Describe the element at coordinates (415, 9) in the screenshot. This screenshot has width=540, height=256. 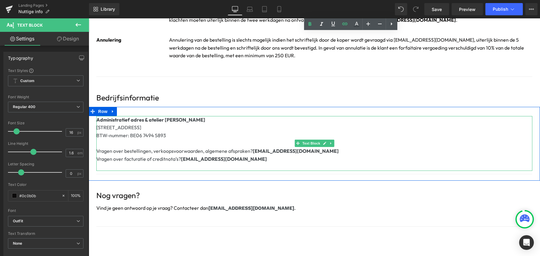
I see `button: Redo` at that location.